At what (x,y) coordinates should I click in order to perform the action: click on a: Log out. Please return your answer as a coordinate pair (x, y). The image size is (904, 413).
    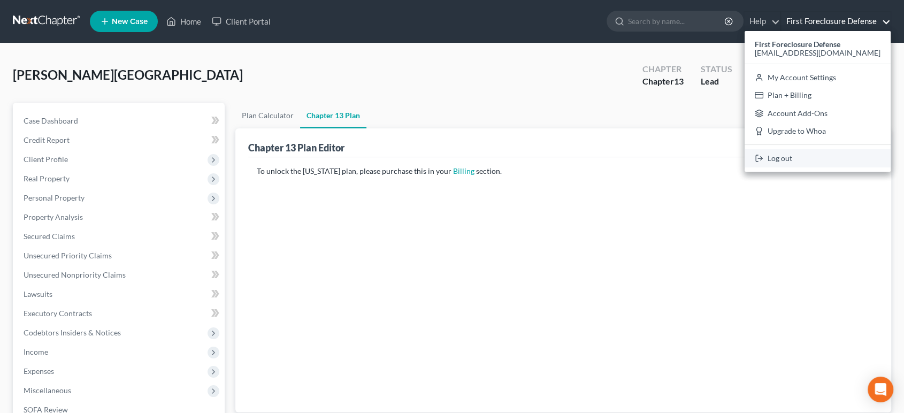
    Looking at the image, I should click on (818, 158).